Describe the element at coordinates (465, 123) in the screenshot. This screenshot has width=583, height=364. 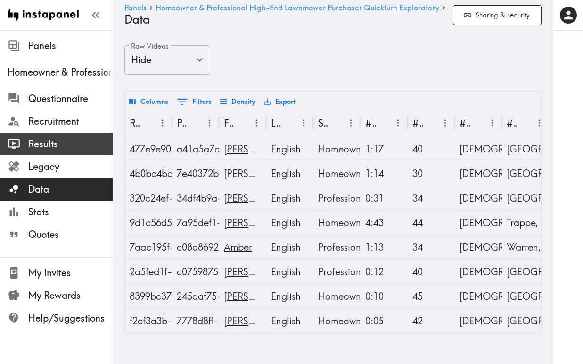
I see `div: #3 What is your gender?` at that location.